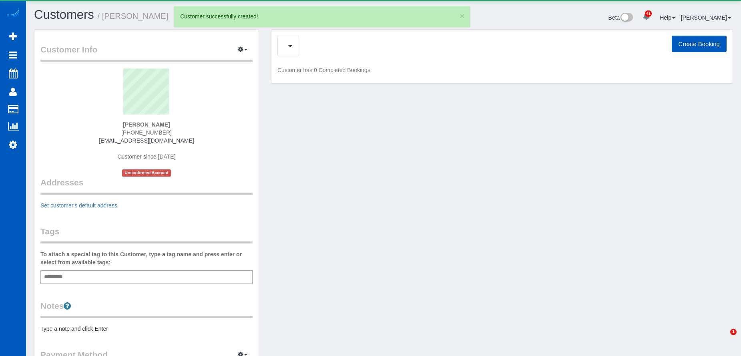 The image size is (741, 356). I want to click on div: Customer successfully created!, so click(322, 16).